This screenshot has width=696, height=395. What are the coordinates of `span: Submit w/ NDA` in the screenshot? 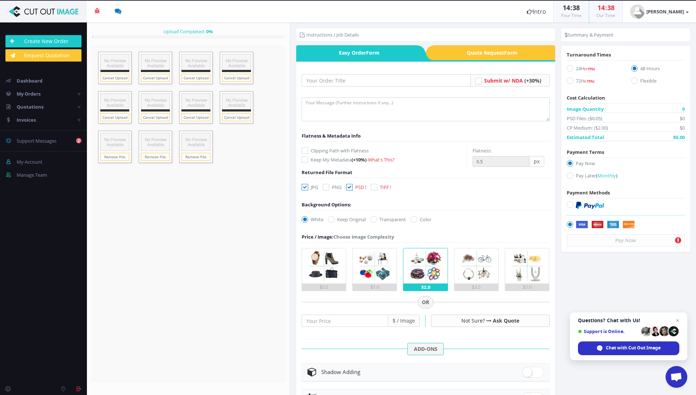 It's located at (503, 80).